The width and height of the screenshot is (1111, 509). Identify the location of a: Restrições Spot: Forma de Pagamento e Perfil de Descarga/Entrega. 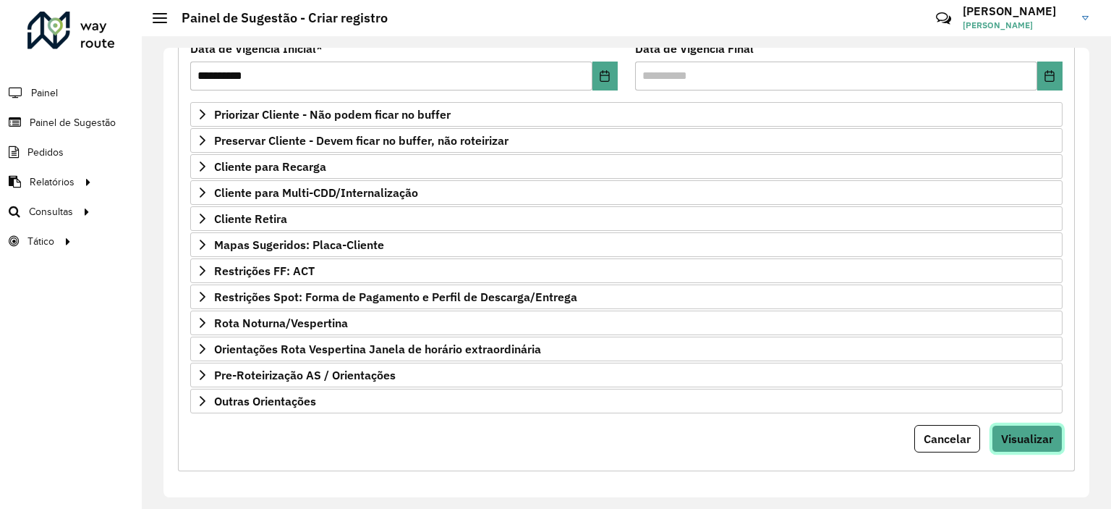
(626, 297).